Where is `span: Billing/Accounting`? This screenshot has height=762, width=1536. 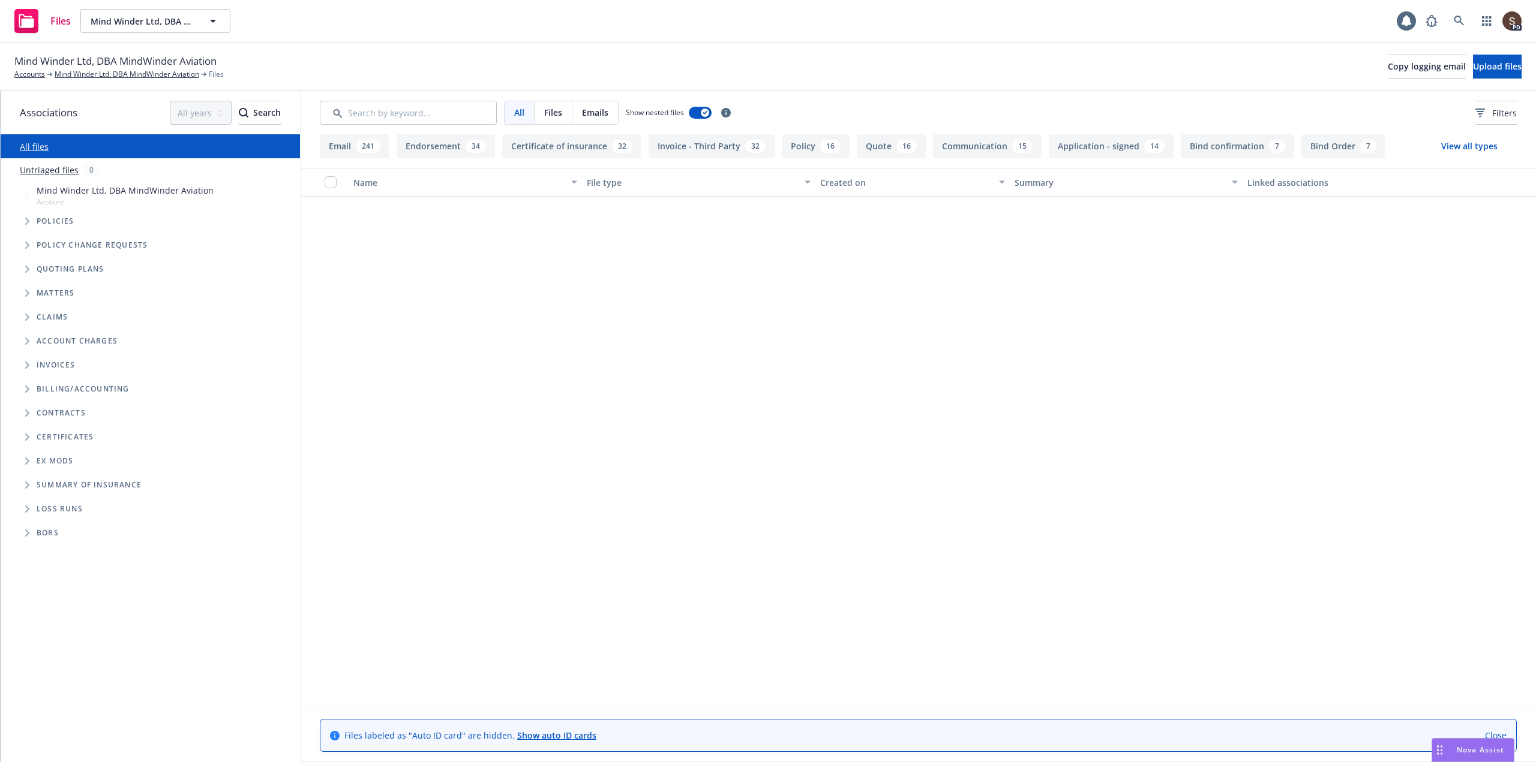
span: Billing/Accounting is located at coordinates (83, 389).